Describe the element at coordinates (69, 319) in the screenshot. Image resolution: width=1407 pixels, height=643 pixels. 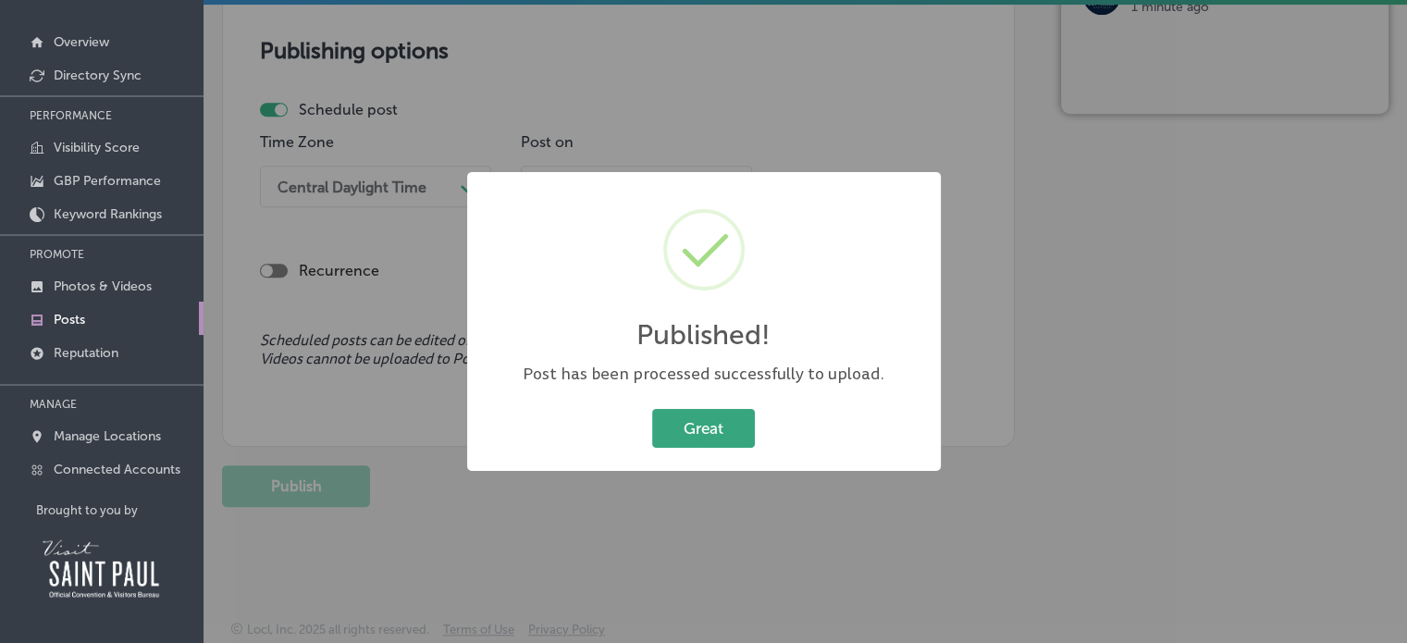
I see `p: Posts` at that location.